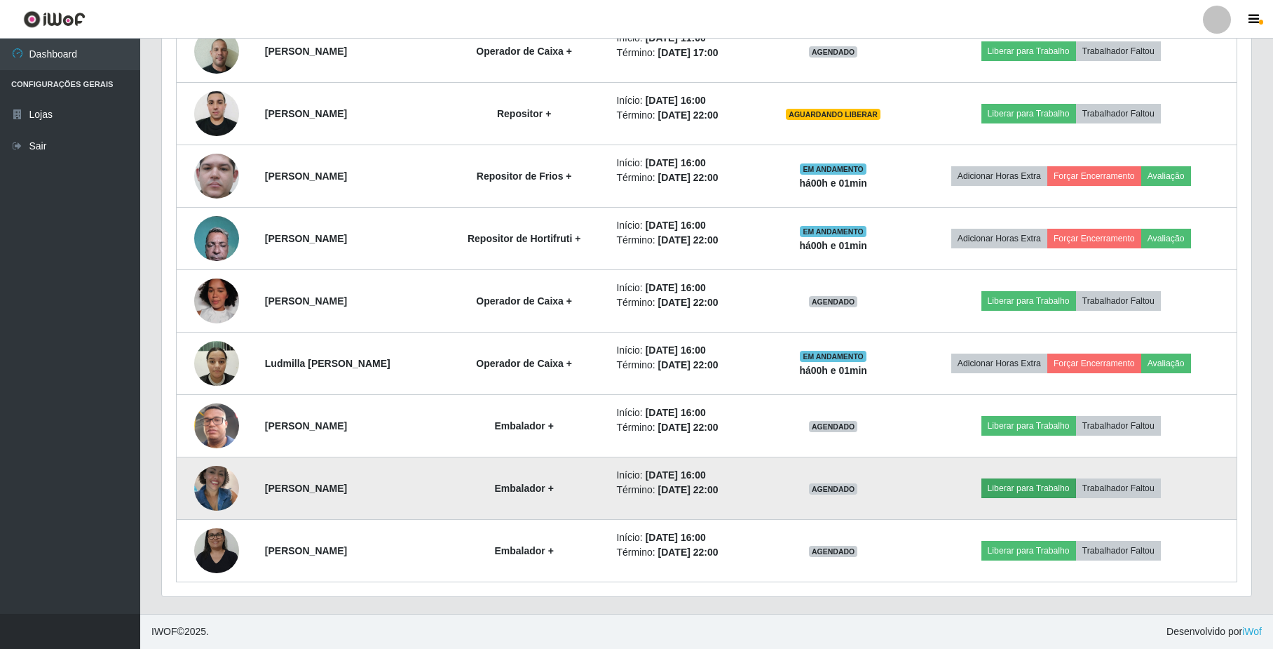 Image resolution: width=1273 pixels, height=649 pixels. What do you see at coordinates (217, 301) in the screenshot?
I see `img: 1742965437986.jpeg` at bounding box center [217, 301].